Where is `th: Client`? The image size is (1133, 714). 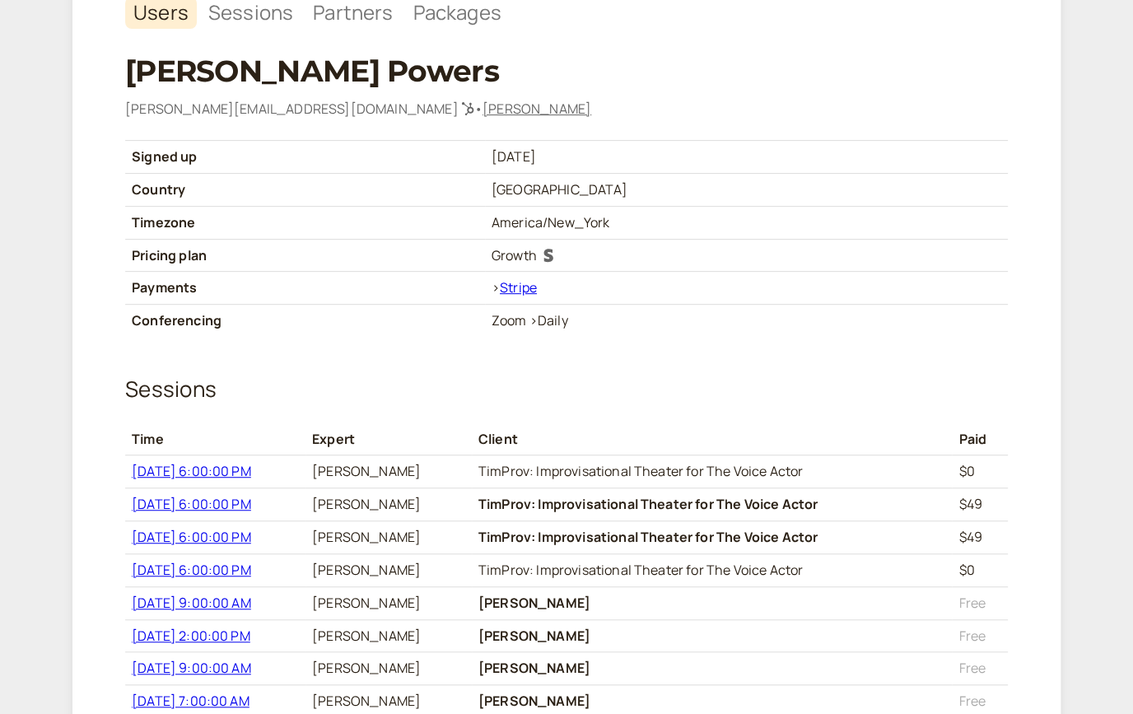 th: Client is located at coordinates (712, 439).